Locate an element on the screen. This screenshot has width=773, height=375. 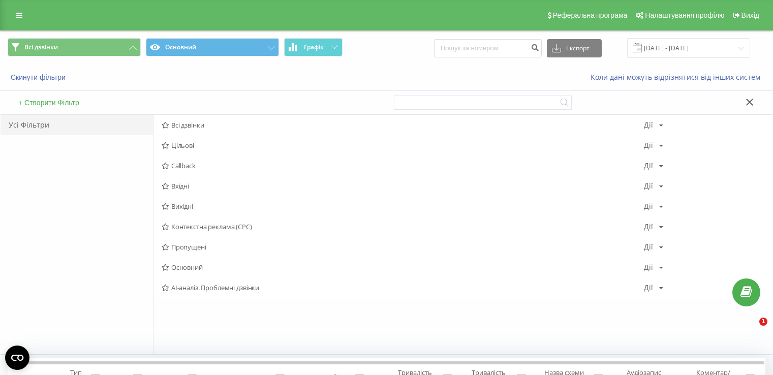
span: Графік is located at coordinates (313, 47).